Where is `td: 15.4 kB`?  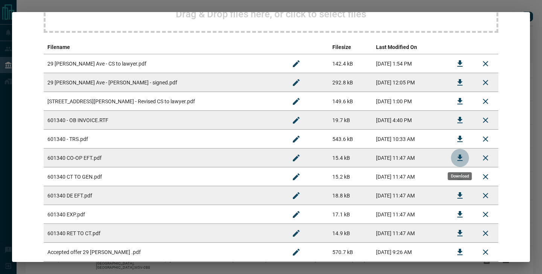 td: 15.4 kB is located at coordinates (350, 158).